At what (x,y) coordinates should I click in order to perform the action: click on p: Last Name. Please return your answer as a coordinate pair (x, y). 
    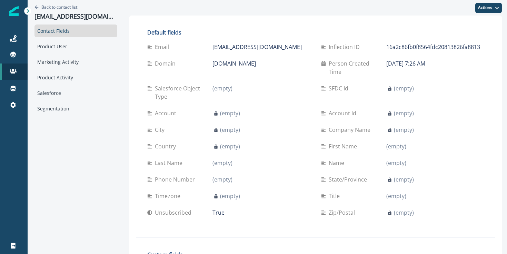
    Looking at the image, I should click on (170, 163).